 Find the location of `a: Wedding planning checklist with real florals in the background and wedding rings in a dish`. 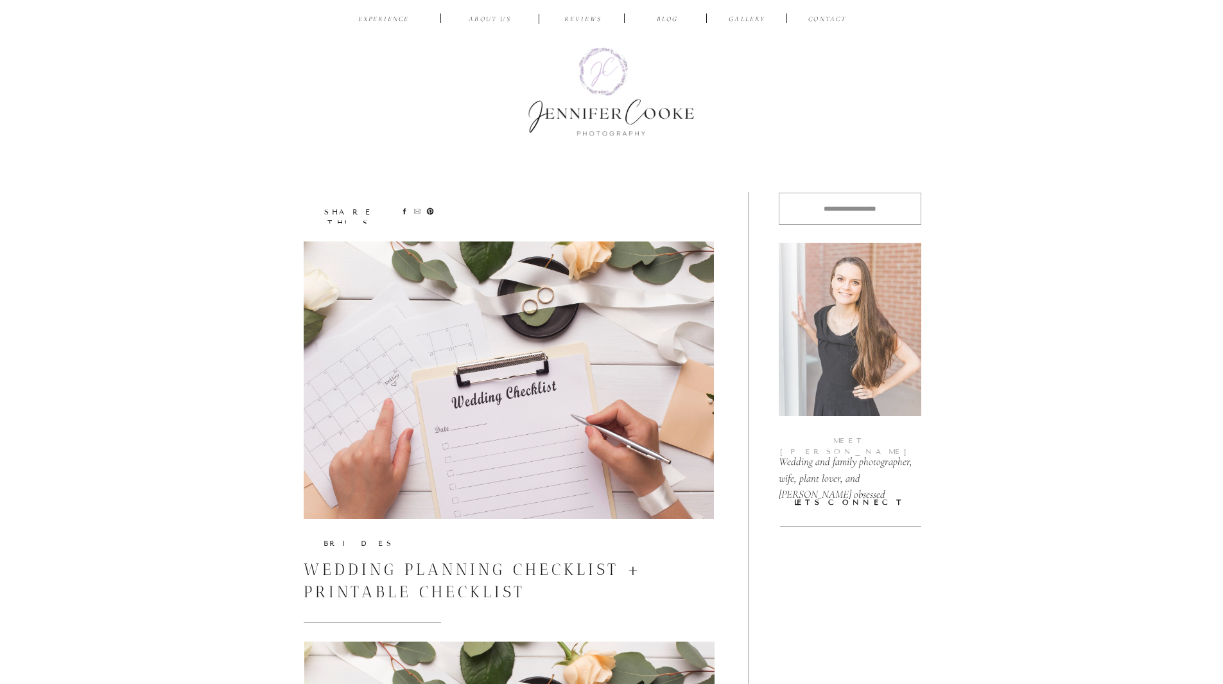

a: Wedding planning checklist with real florals in the background and wedding rings in a dish is located at coordinates (508, 380).